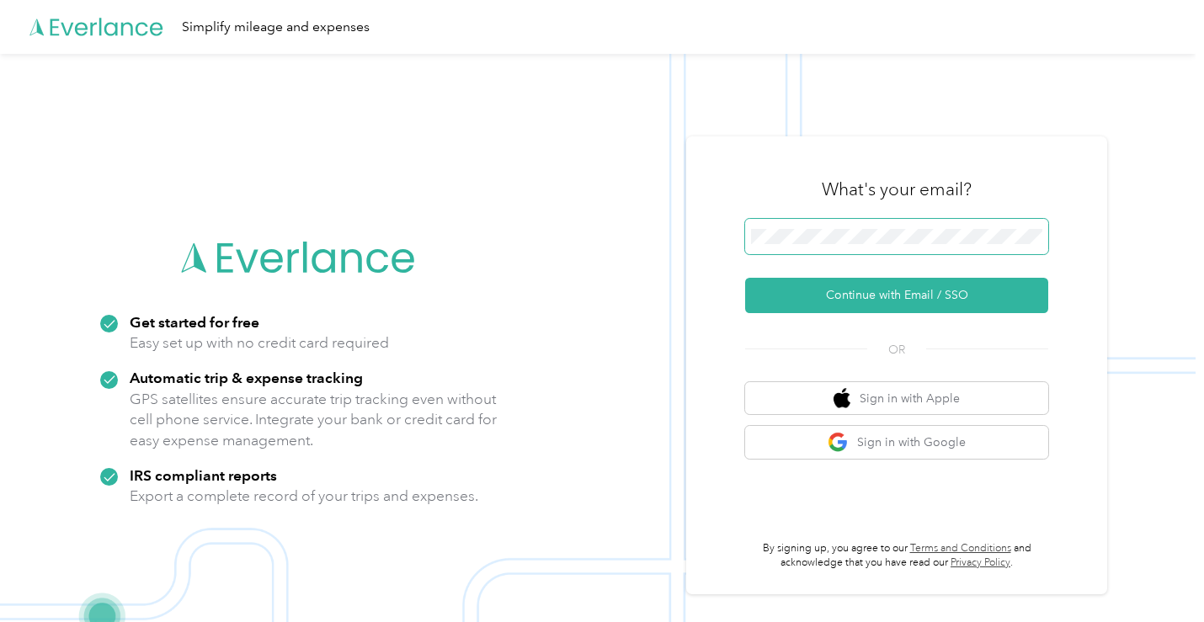 The height and width of the screenshot is (622, 1204). I want to click on img: apple logo, so click(842, 398).